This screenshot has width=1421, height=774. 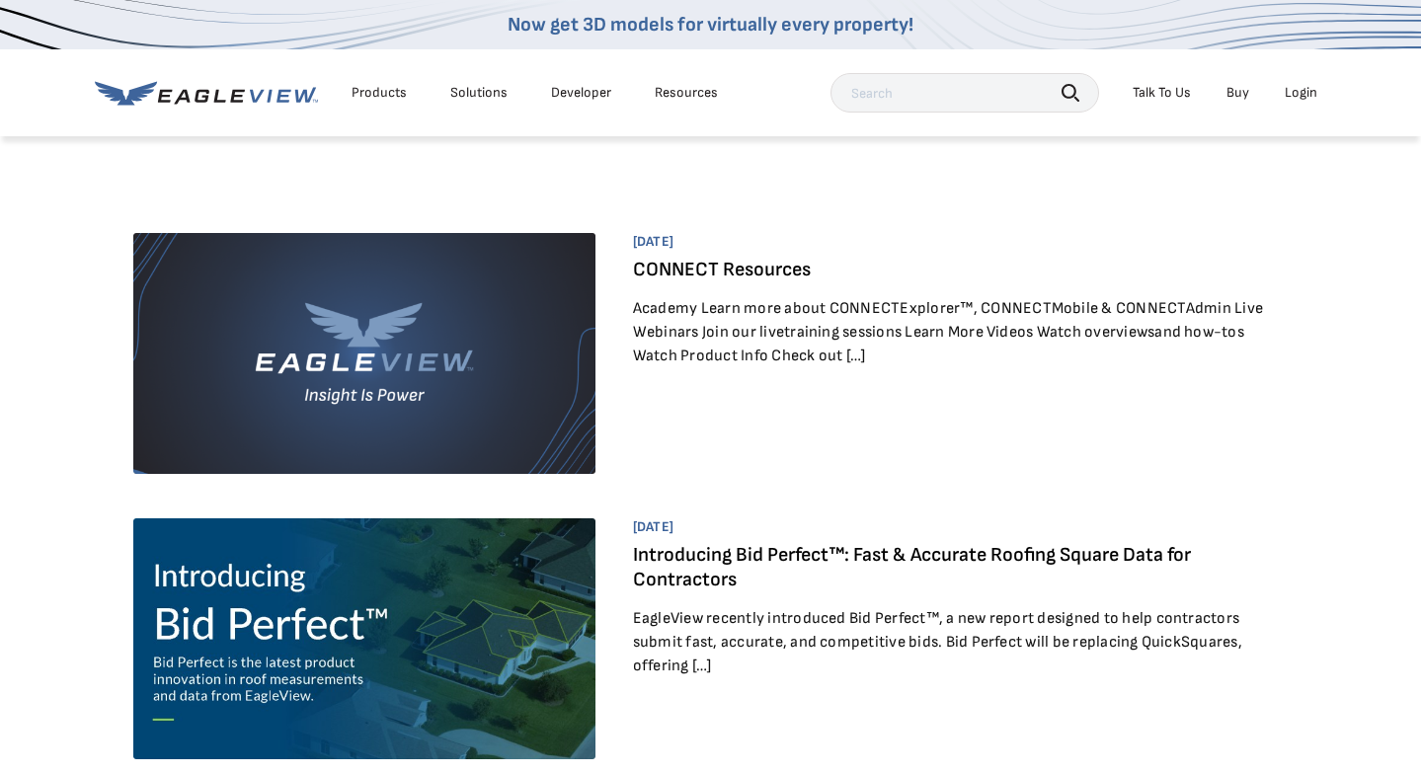 What do you see at coordinates (722, 270) in the screenshot?
I see `a: CONNECT Resources` at bounding box center [722, 270].